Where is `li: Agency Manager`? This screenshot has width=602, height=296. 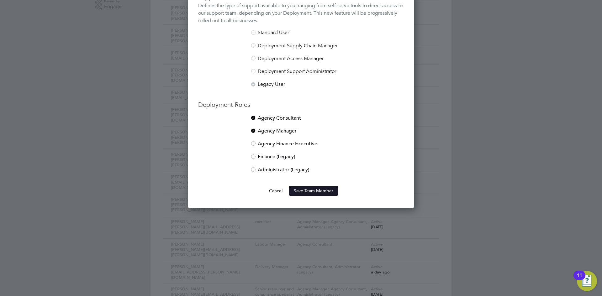 li: Agency Manager is located at coordinates (301, 134).